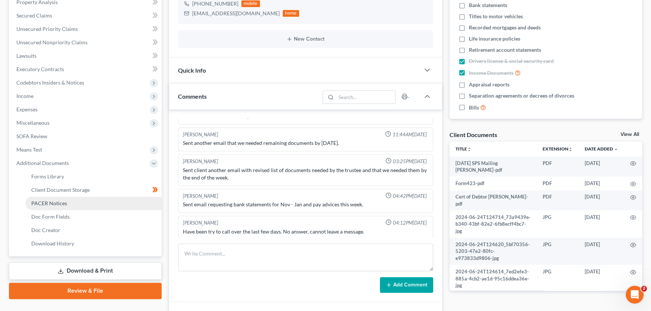 This screenshot has width=651, height=311. I want to click on a: Titleunfold_more, so click(464, 149).